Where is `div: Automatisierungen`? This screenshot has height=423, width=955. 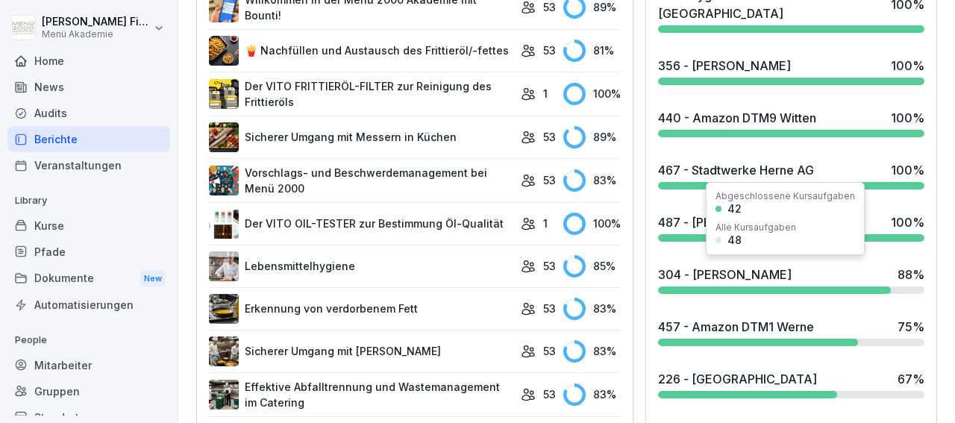 div: Automatisierungen is located at coordinates (89, 305).